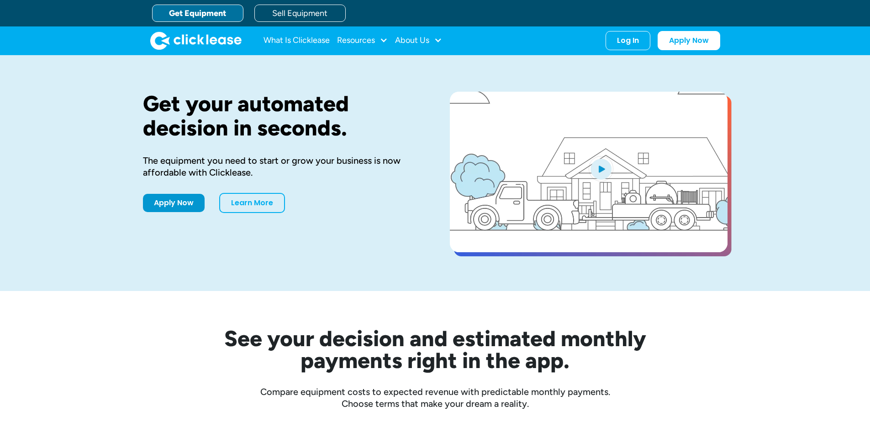 Image resolution: width=870 pixels, height=431 pixels. I want to click on div: About Us, so click(418, 41).